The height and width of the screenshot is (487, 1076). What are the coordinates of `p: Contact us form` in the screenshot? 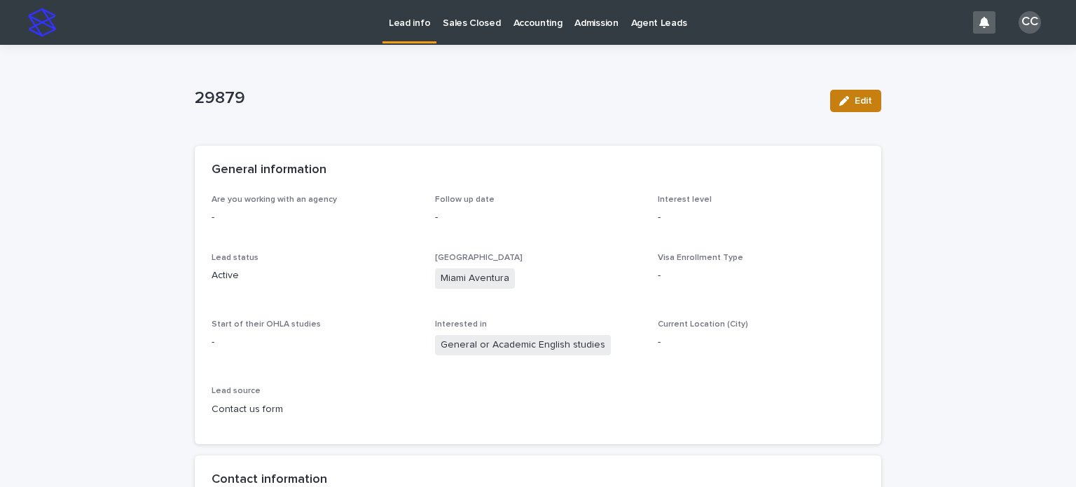 It's located at (315, 409).